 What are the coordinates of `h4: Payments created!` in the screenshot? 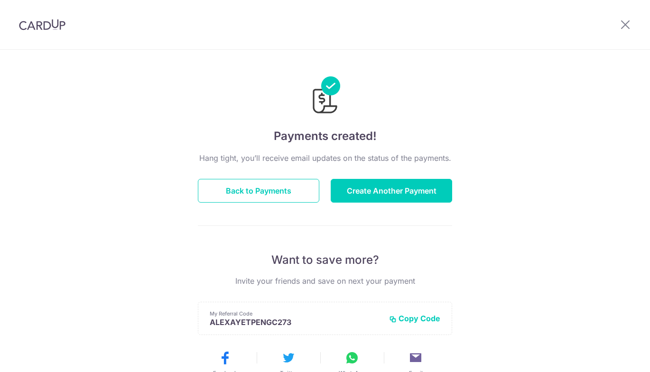 It's located at (325, 136).